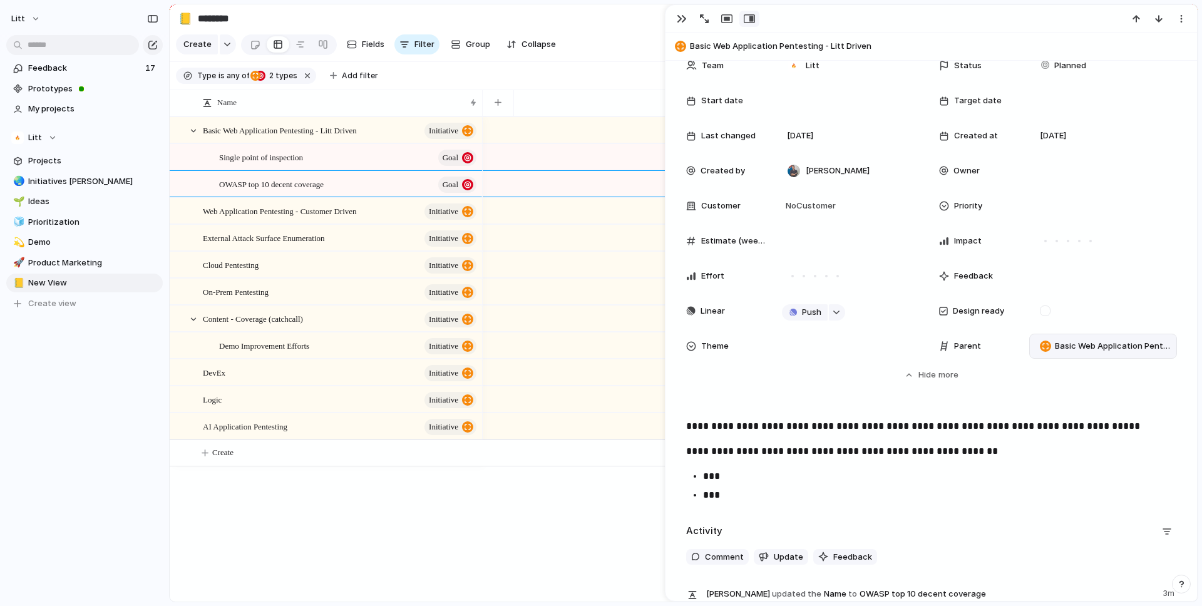 The image size is (1202, 606). Describe the element at coordinates (222, 76) in the screenshot. I see `span: is` at that location.